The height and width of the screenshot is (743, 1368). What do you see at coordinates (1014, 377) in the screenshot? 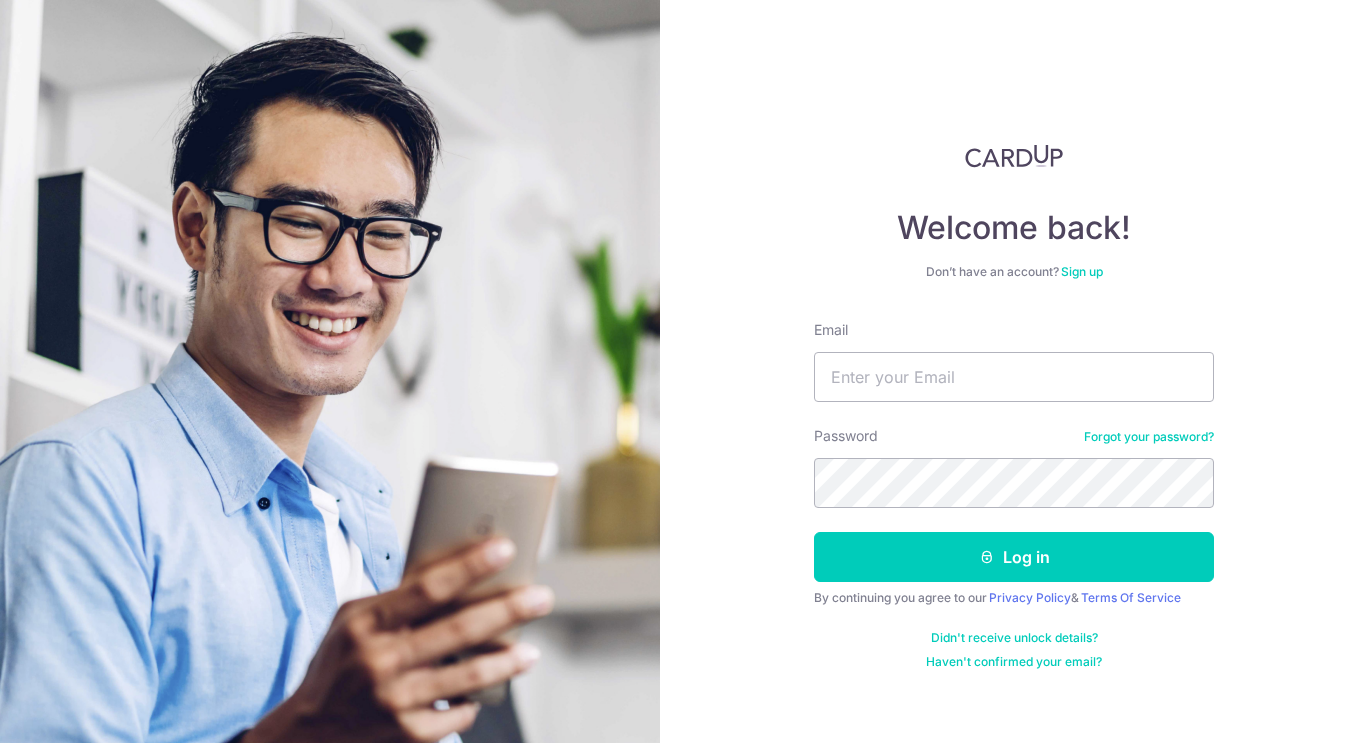
I see `input: Enter your Email` at bounding box center [1014, 377].